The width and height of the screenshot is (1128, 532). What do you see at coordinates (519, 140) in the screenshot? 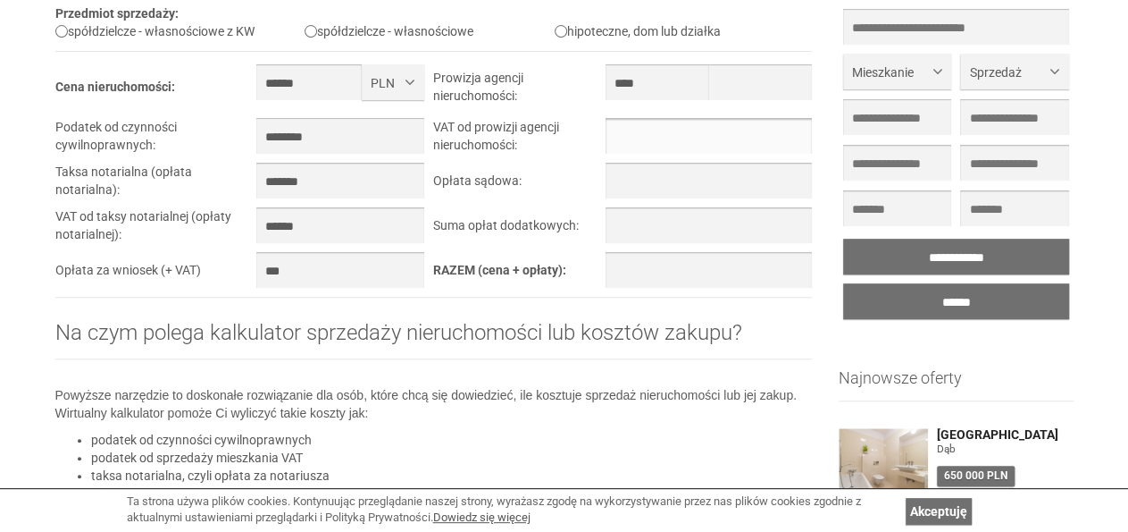
I see `td: VAT od prowizji agencji nieruchomości:` at bounding box center [519, 140].